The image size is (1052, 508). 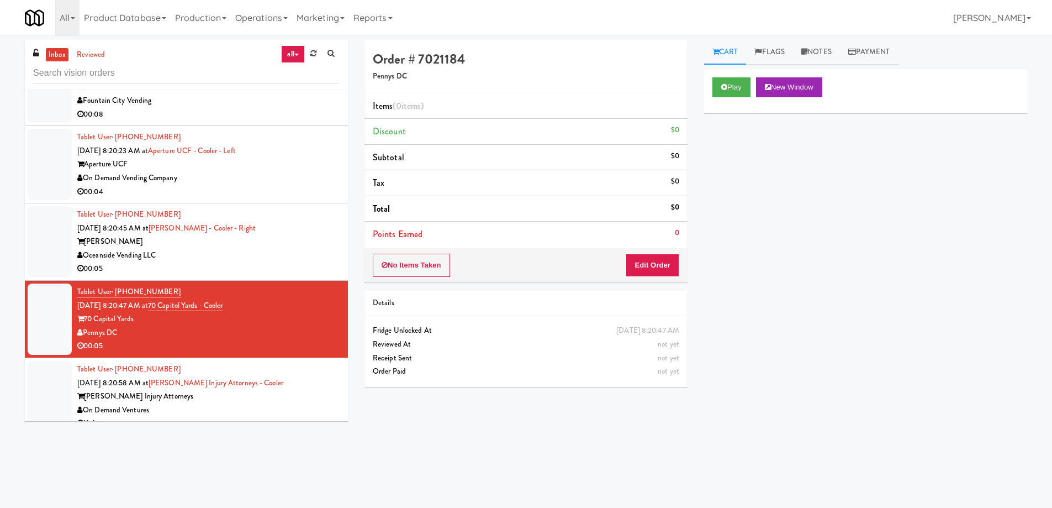 I want to click on span: (0 ), so click(x=408, y=106).